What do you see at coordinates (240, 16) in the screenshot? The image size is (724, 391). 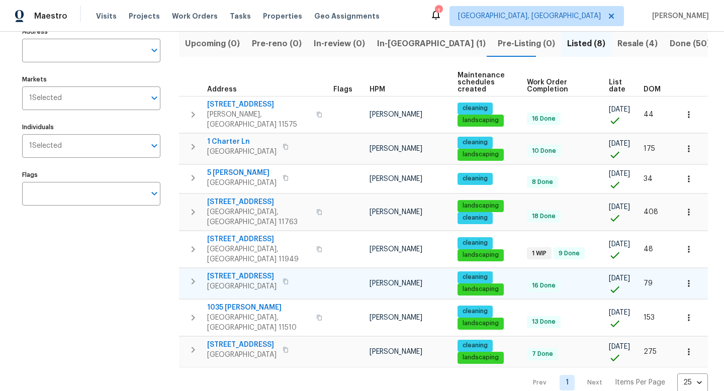 I see `span: Tasks` at bounding box center [240, 16].